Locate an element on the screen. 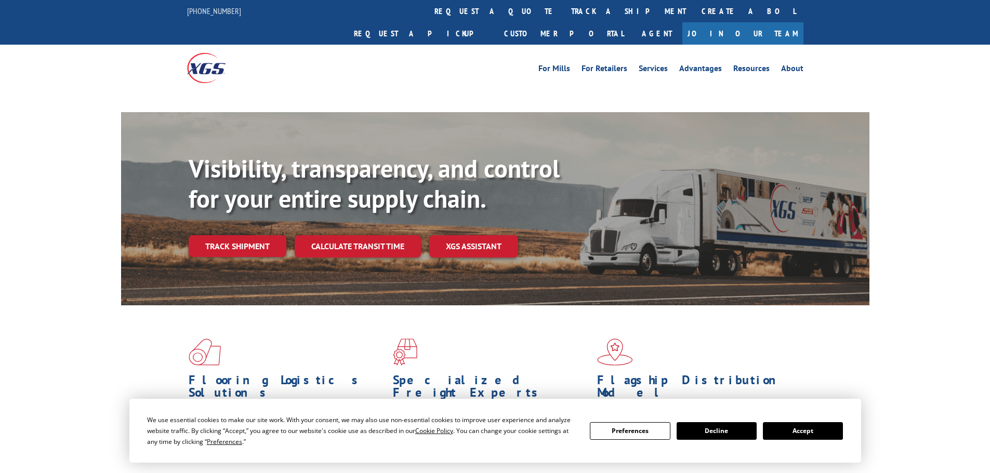  button: Accept is located at coordinates (803, 431).